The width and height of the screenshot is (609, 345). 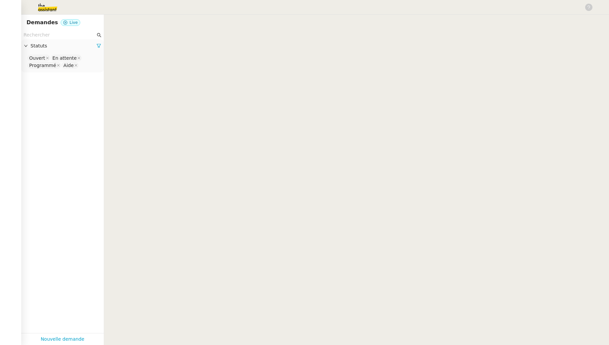 What do you see at coordinates (68, 65) in the screenshot?
I see `div: Aide` at bounding box center [68, 65].